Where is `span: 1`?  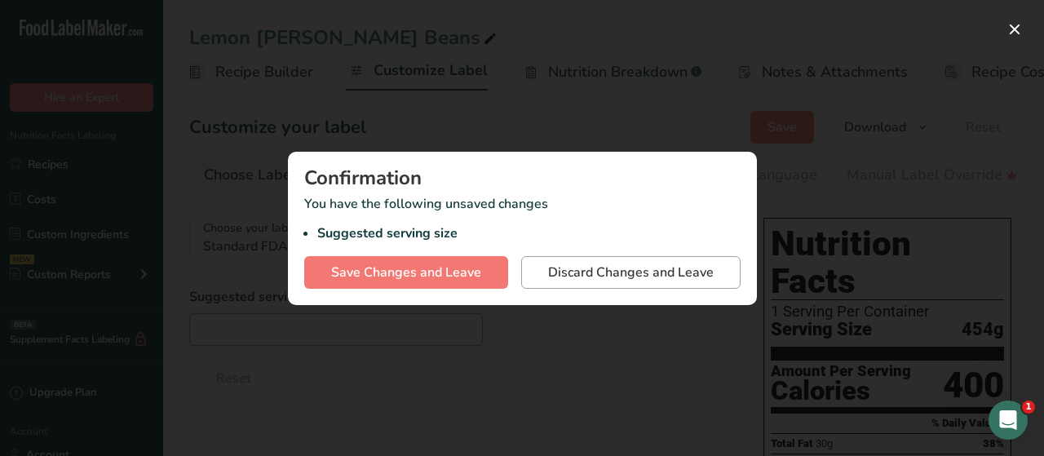
span: 1 is located at coordinates (1029, 407).